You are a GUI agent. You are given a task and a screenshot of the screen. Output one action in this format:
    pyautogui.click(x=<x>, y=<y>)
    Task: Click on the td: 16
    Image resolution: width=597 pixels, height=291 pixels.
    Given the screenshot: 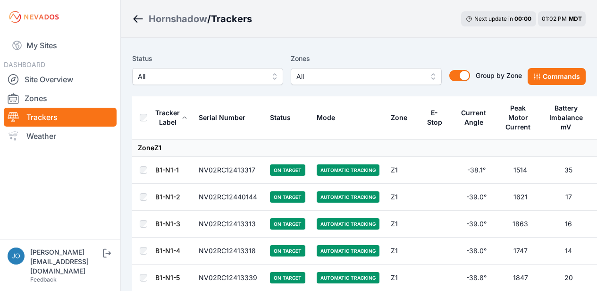 What is the action you would take?
    pyautogui.click(x=568, y=224)
    